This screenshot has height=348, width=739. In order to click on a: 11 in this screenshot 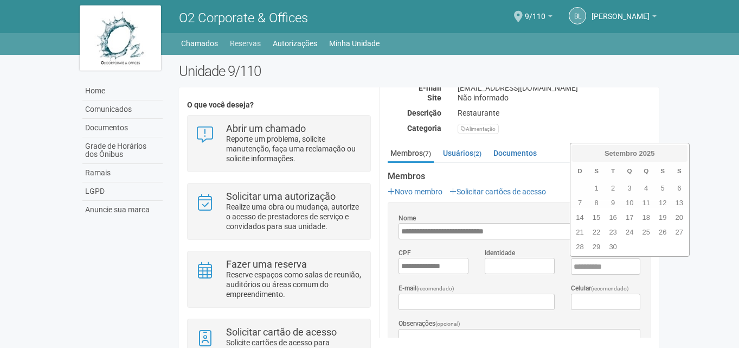, I will do `click(646, 202)`.